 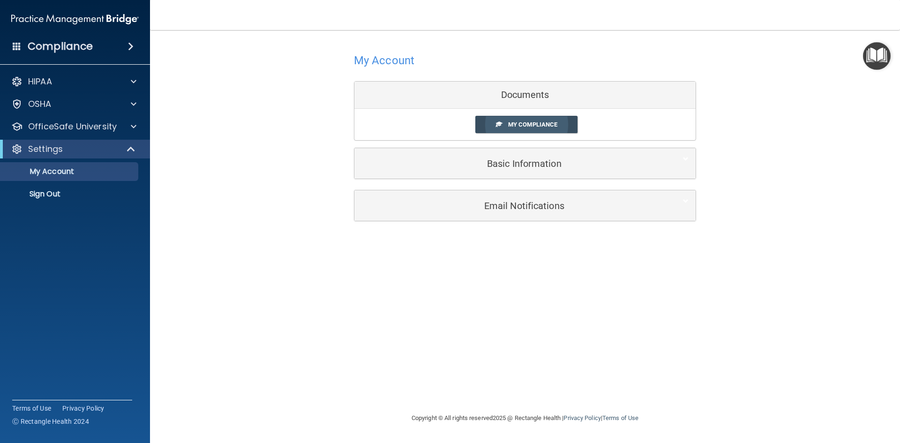 What do you see at coordinates (51, 421) in the screenshot?
I see `span: Ⓒ Rectangle Health 2024` at bounding box center [51, 421].